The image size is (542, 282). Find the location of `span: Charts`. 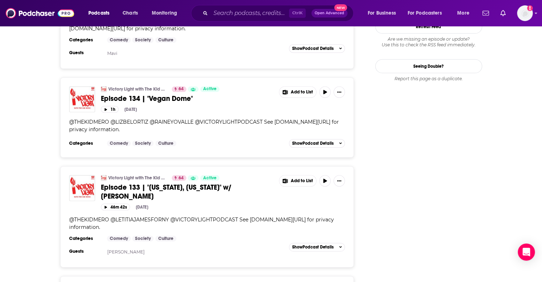

span: Charts is located at coordinates (130, 13).